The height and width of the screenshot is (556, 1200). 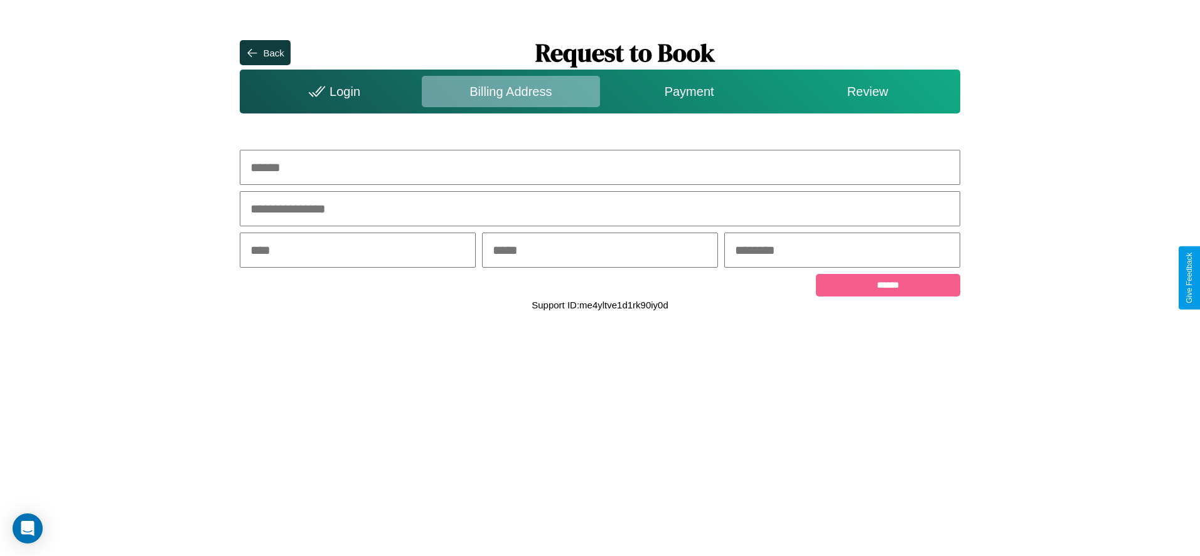 What do you see at coordinates (332, 92) in the screenshot?
I see `div: Login` at bounding box center [332, 92].